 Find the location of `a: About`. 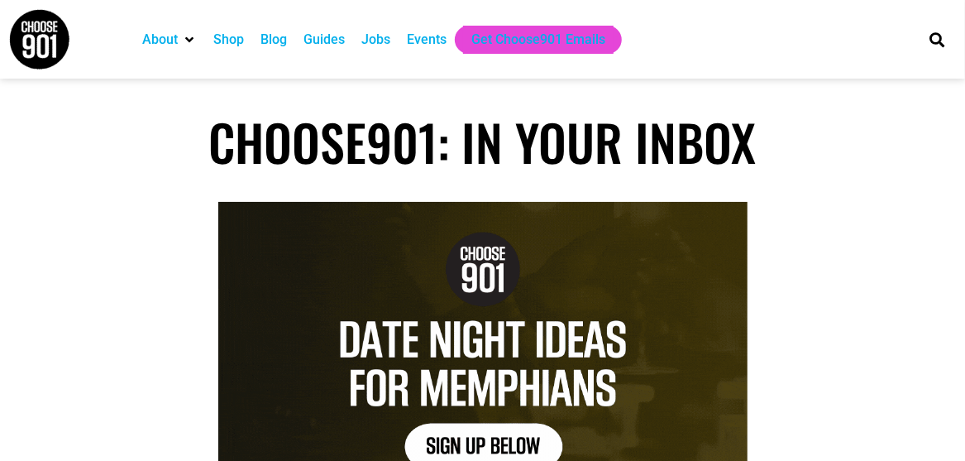

a: About is located at coordinates (160, 40).